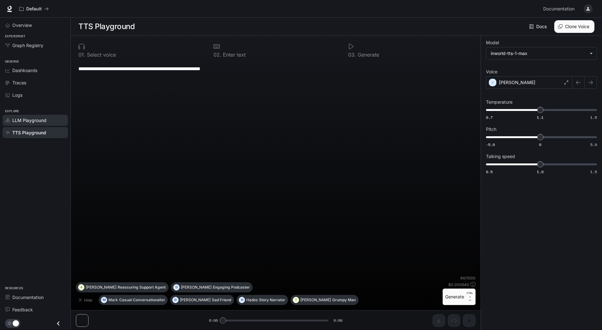  Describe the element at coordinates (459, 297) in the screenshot. I see `button: GenerateCTRL +⏎` at that location.